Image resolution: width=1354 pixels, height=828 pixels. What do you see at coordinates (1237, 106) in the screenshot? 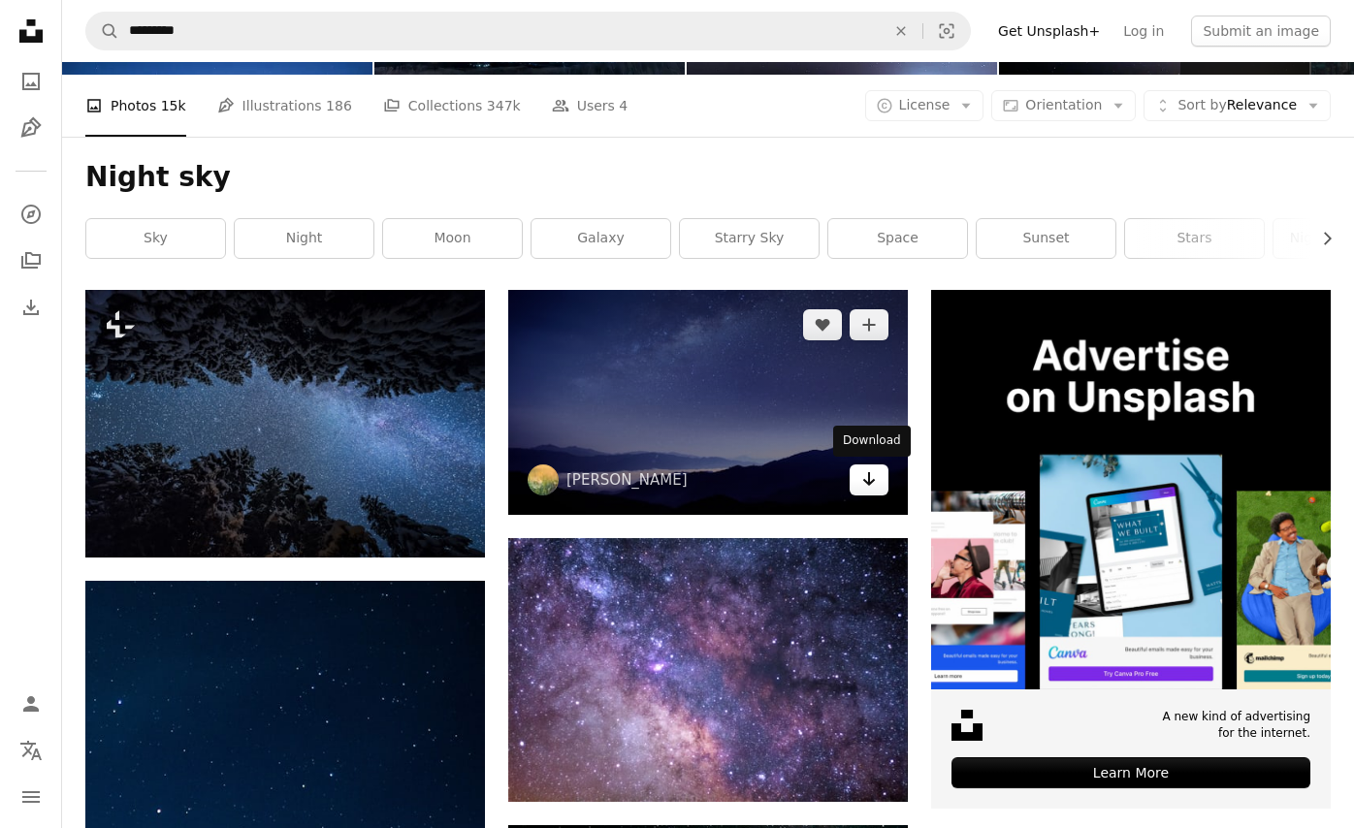
I see `button: Sort byRelevance` at bounding box center [1237, 106].